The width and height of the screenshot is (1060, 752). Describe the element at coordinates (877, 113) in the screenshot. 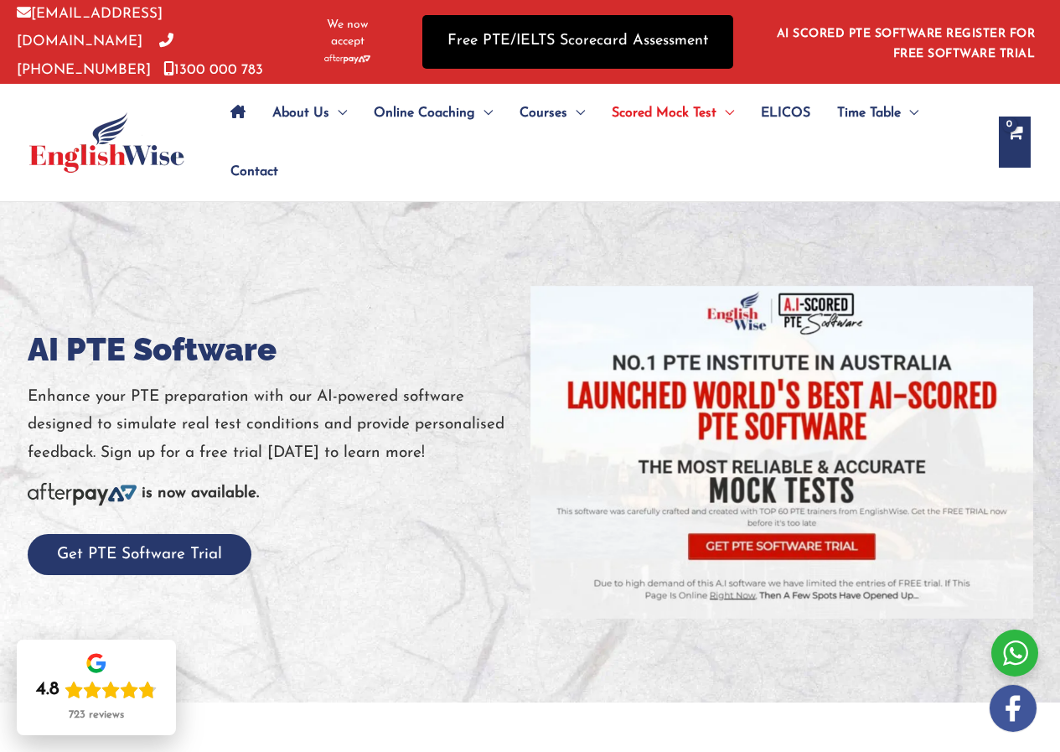

I see `a: Time TableMenu Toggle` at that location.